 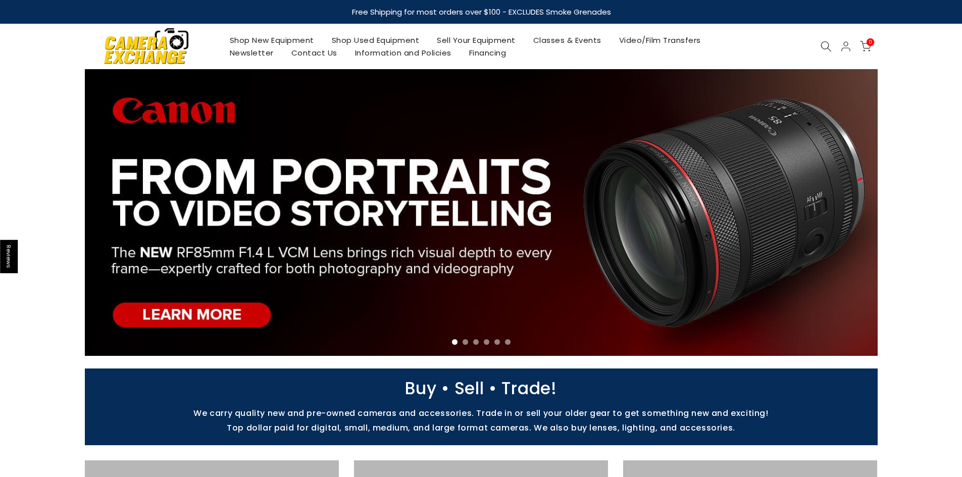 I want to click on a: Information and Policies, so click(x=403, y=53).